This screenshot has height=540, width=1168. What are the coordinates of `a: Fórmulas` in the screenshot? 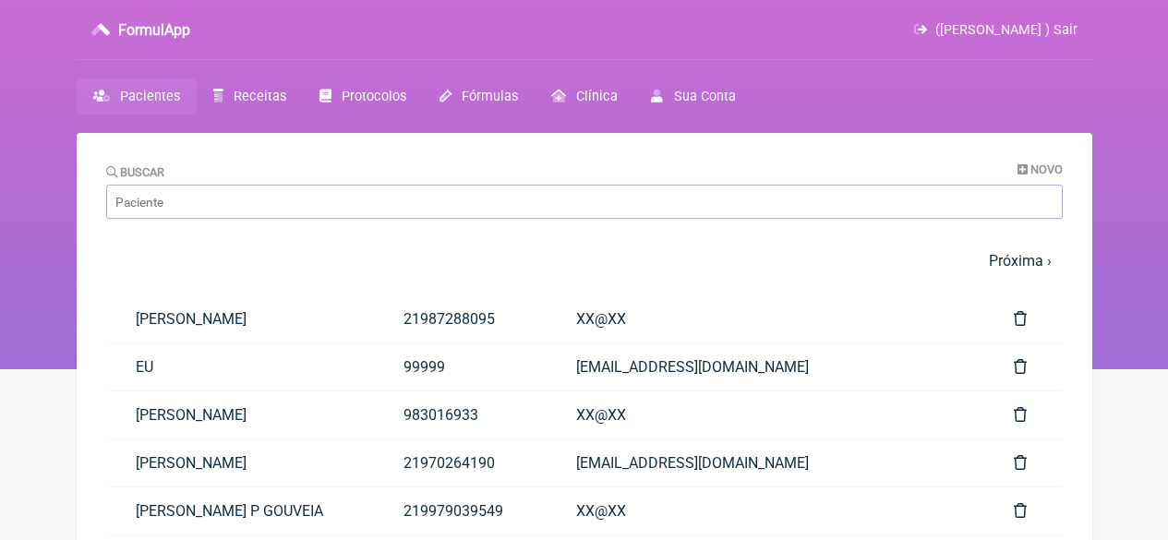 It's located at (478, 96).